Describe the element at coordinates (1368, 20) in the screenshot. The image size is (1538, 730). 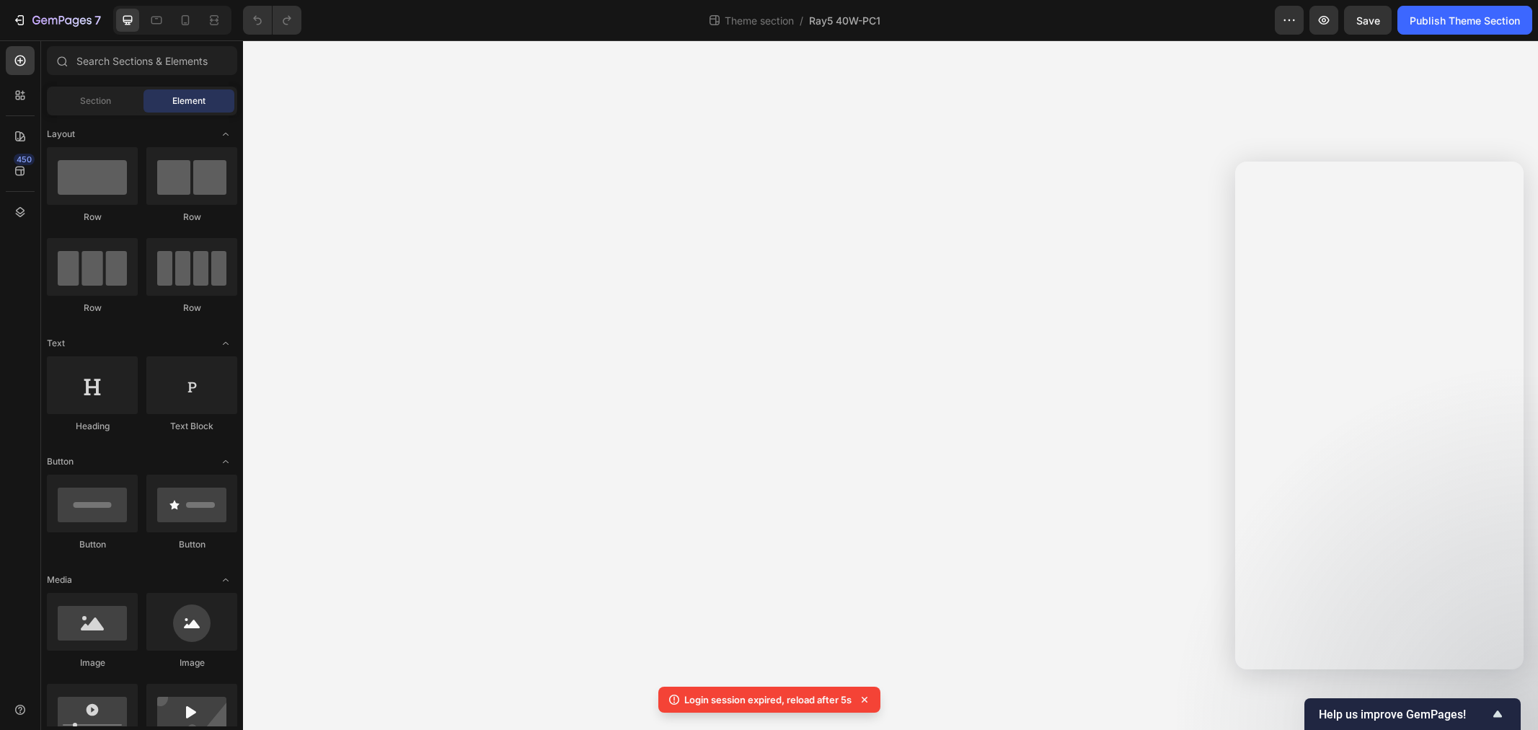
I see `button: Save` at that location.